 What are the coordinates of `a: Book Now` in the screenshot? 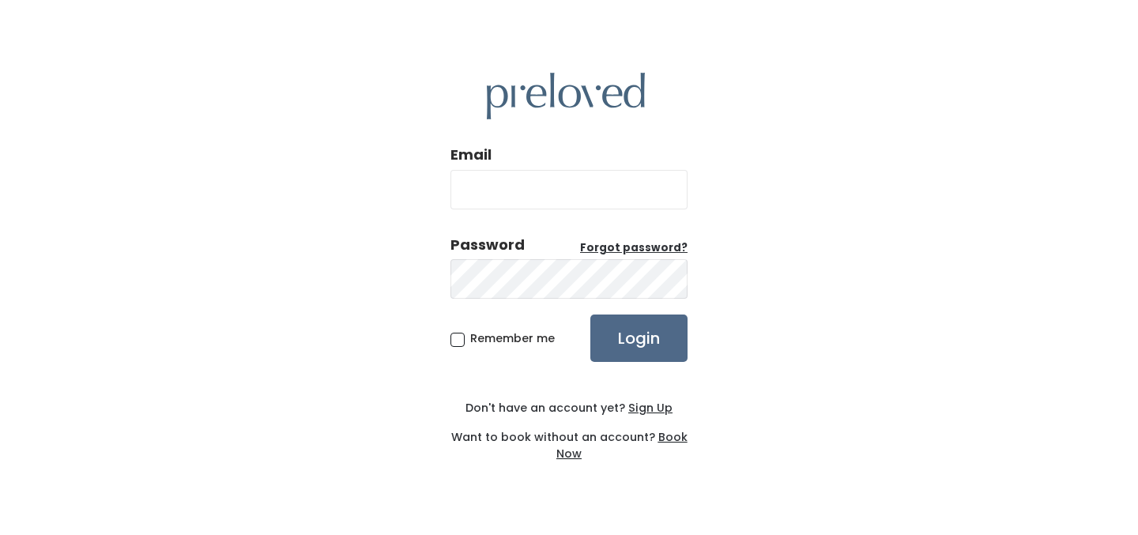 It's located at (622, 445).